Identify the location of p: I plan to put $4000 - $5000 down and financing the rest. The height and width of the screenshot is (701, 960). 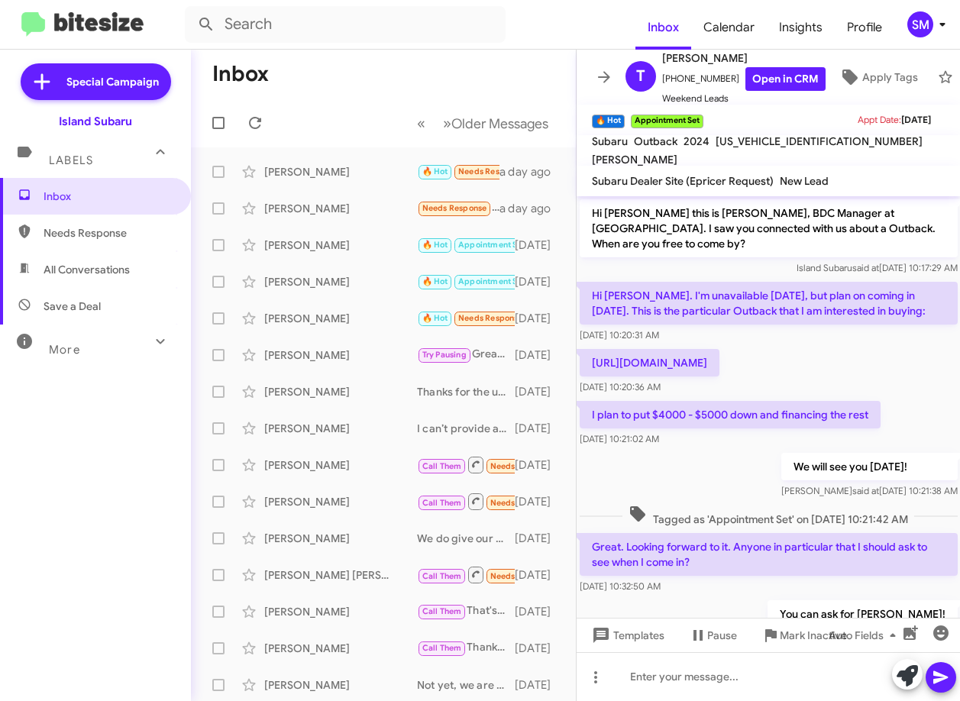
(730, 415).